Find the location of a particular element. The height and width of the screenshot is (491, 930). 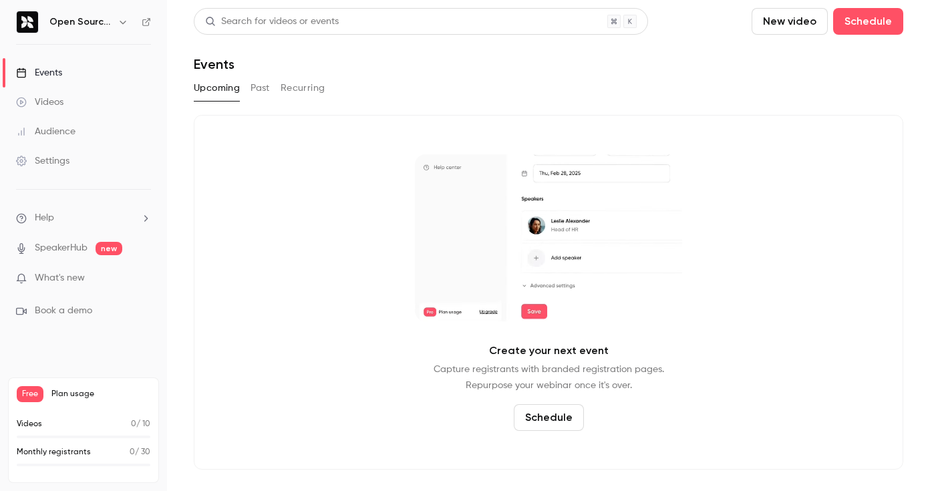

a: SpeakerHub is located at coordinates (61, 248).